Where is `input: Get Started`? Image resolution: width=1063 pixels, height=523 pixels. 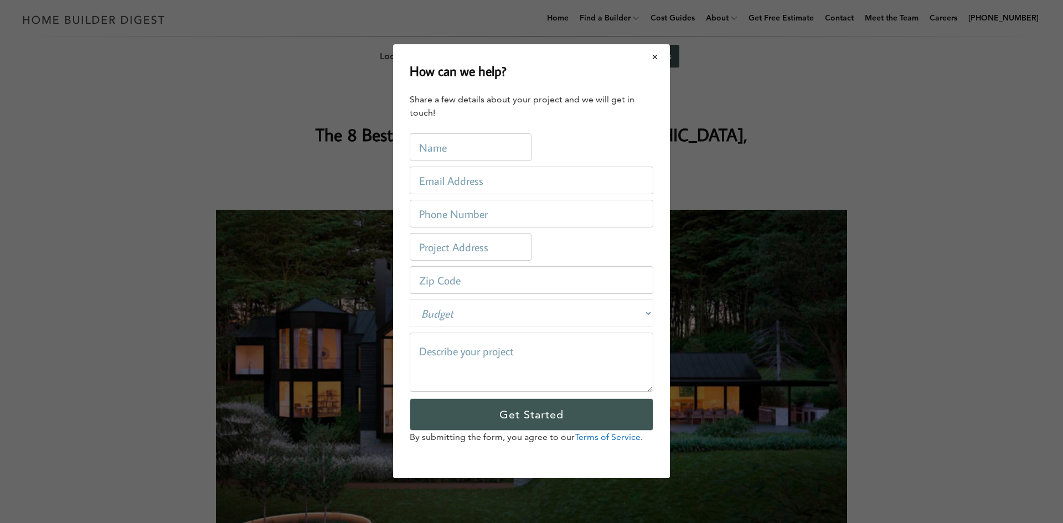
input: Get Started is located at coordinates (532, 415).